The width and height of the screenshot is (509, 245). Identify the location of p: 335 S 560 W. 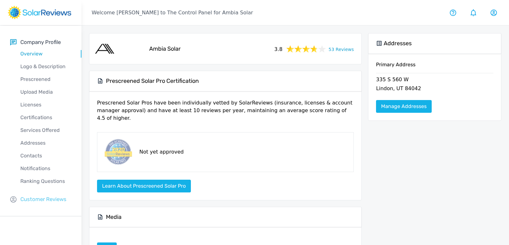
(435, 80).